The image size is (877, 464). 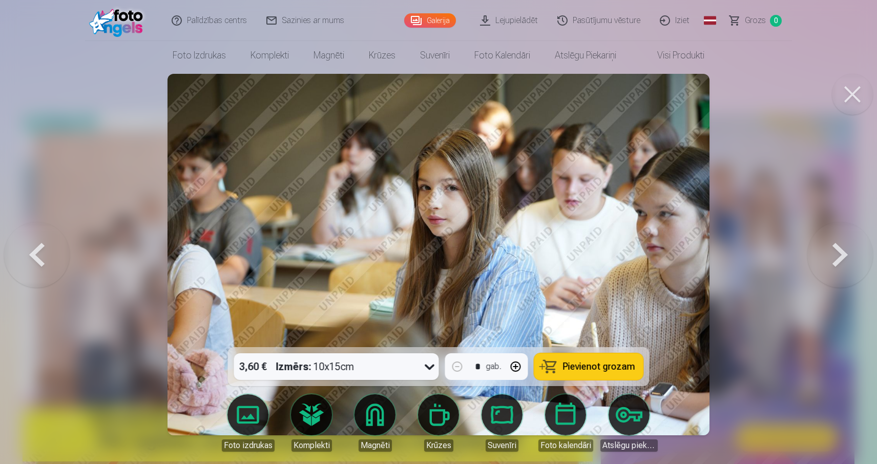 What do you see at coordinates (311, 445) in the screenshot?
I see `div: Komplekti` at bounding box center [311, 445].